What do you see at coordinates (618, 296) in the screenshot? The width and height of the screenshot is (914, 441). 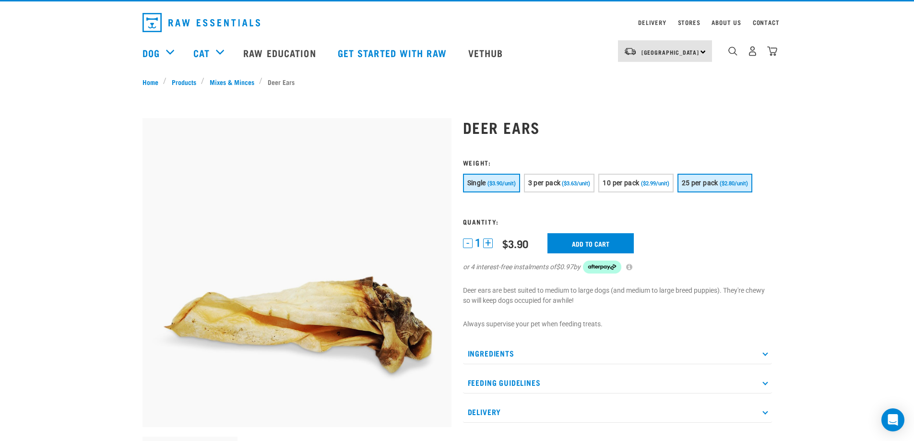 I see `p: Deer ears are best suited to medium to large dogs (and medium to large breed puppies). They're ch...` at bounding box center [618, 296].